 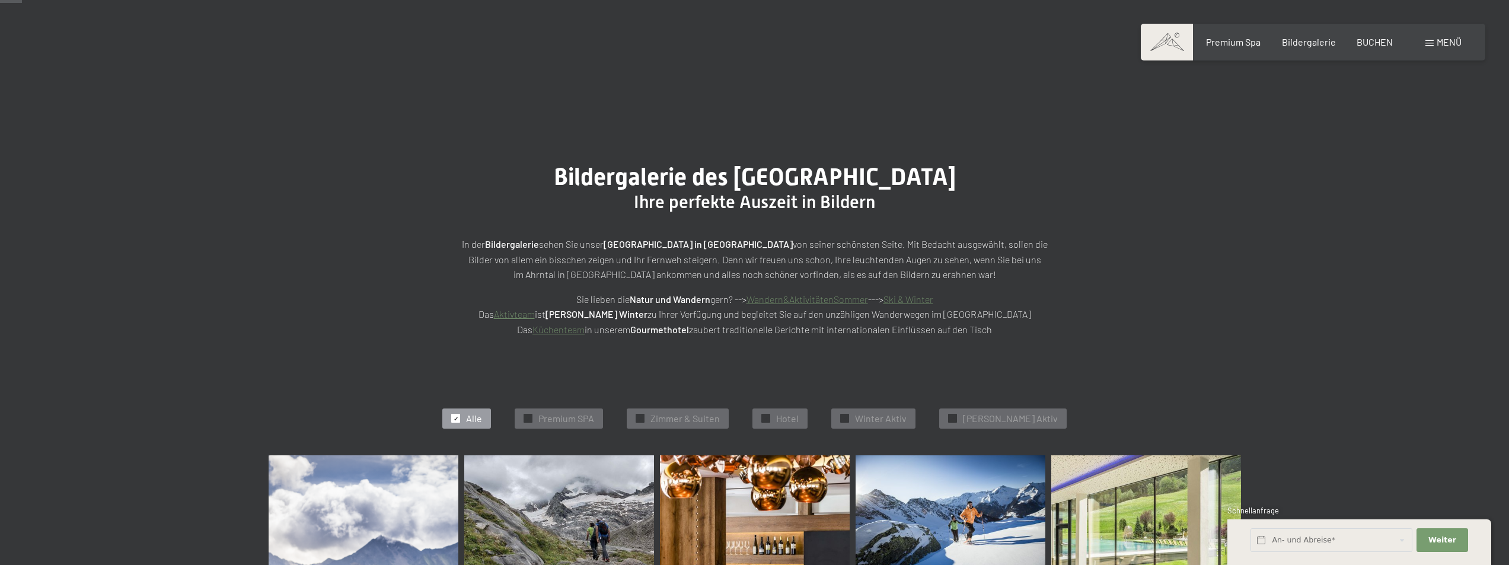 What do you see at coordinates (670, 299) in the screenshot?
I see `strong: Natur und Wandern` at bounding box center [670, 299].